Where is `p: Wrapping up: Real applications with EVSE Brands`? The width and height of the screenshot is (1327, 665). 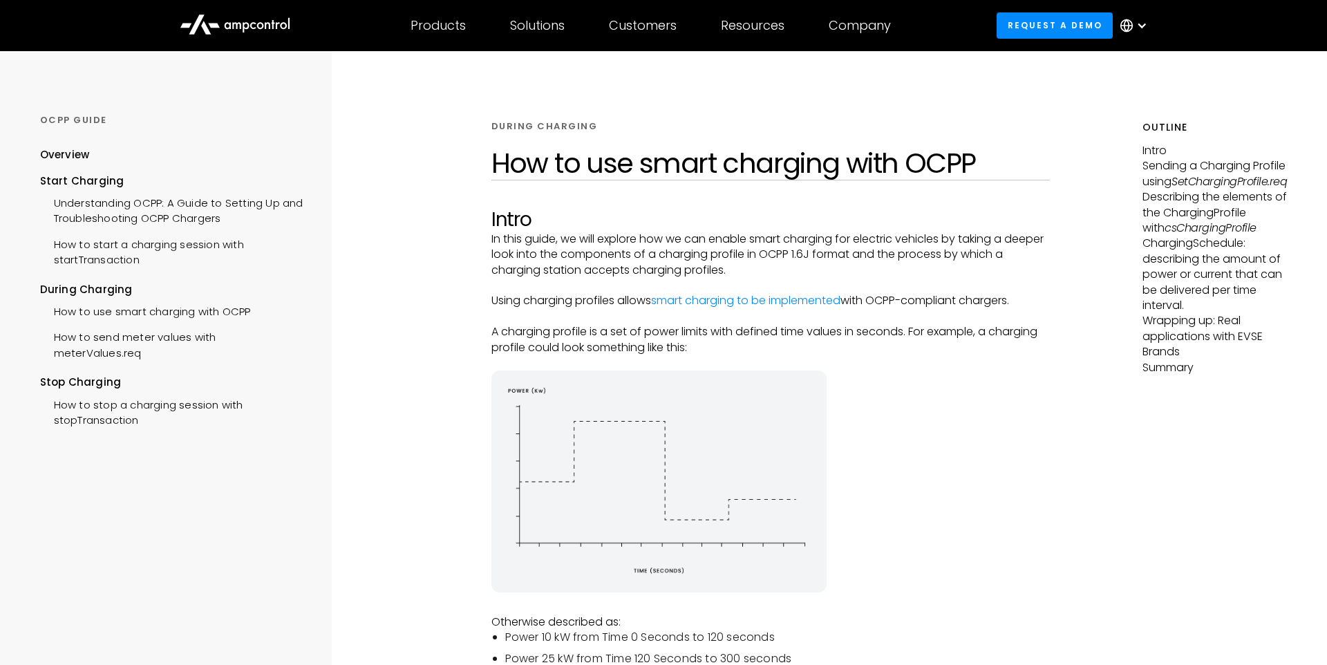
p: Wrapping up: Real applications with EVSE Brands is located at coordinates (1215, 336).